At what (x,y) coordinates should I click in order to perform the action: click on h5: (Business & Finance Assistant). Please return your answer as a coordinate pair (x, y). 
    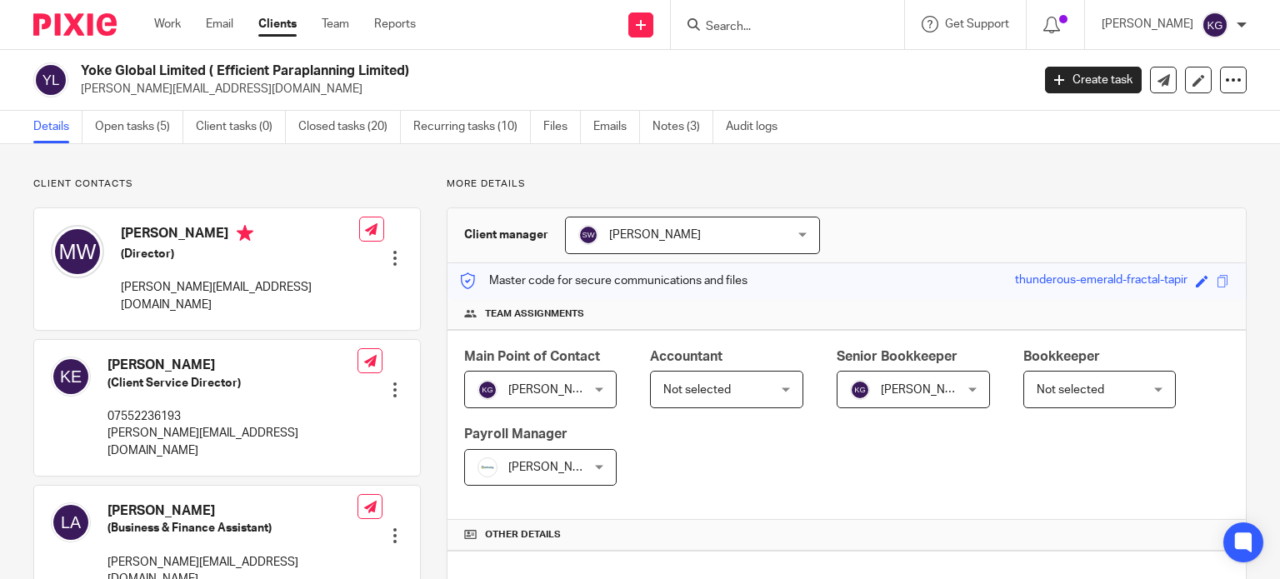
    Looking at the image, I should click on (232, 528).